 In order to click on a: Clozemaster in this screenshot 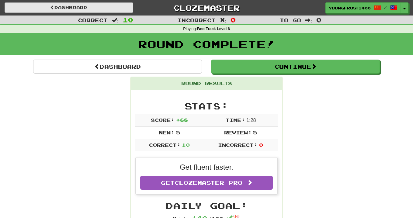, I will do `click(207, 8)`.